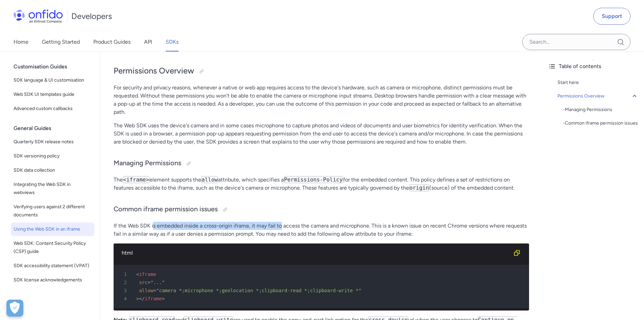  I want to click on a: Home, so click(21, 42).